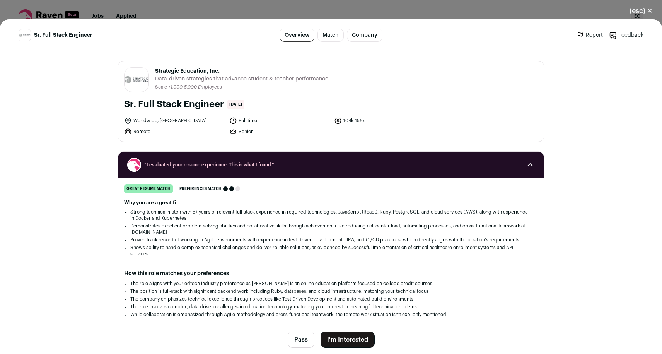 This screenshot has width=662, height=354. Describe the element at coordinates (242, 79) in the screenshot. I see `span: Data-driven strategies that advance student & teacher performance.` at that location.